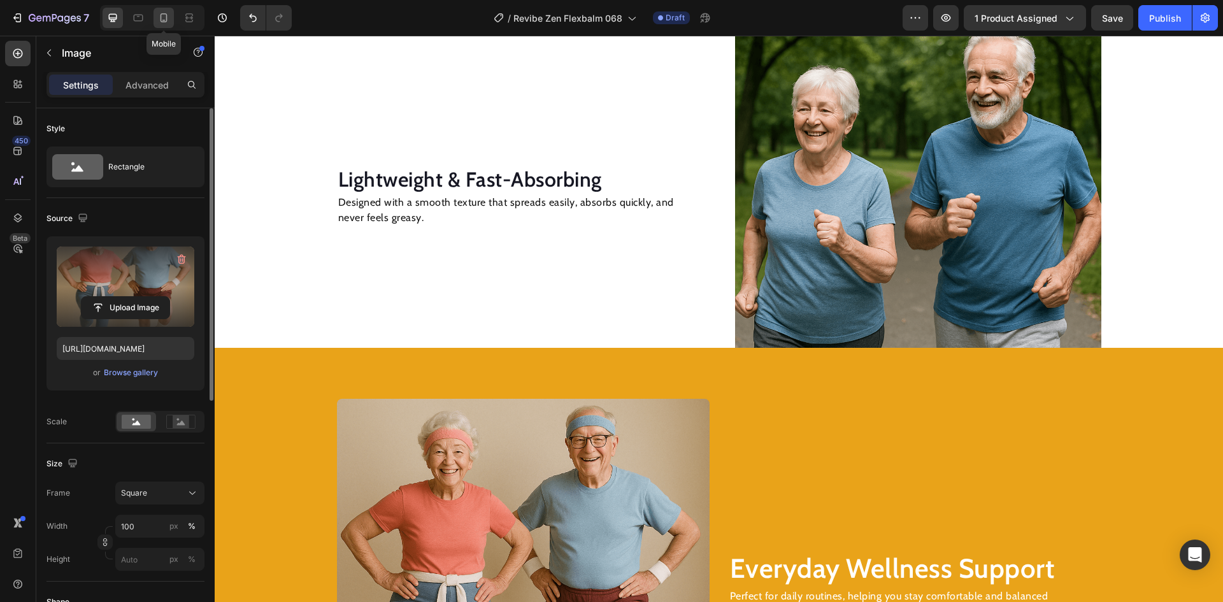 The width and height of the screenshot is (1223, 602). I want to click on span: Revibe Zen Flexbalm 068, so click(567, 18).